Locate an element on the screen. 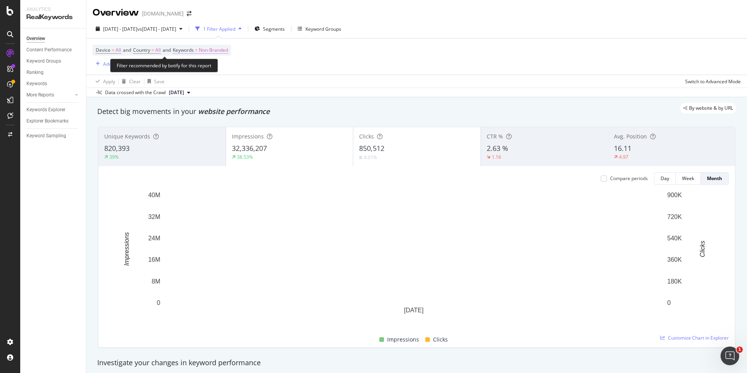 Image resolution: width=747 pixels, height=373 pixels. div: Investigate your changes in keyword performance is located at coordinates (417, 363).